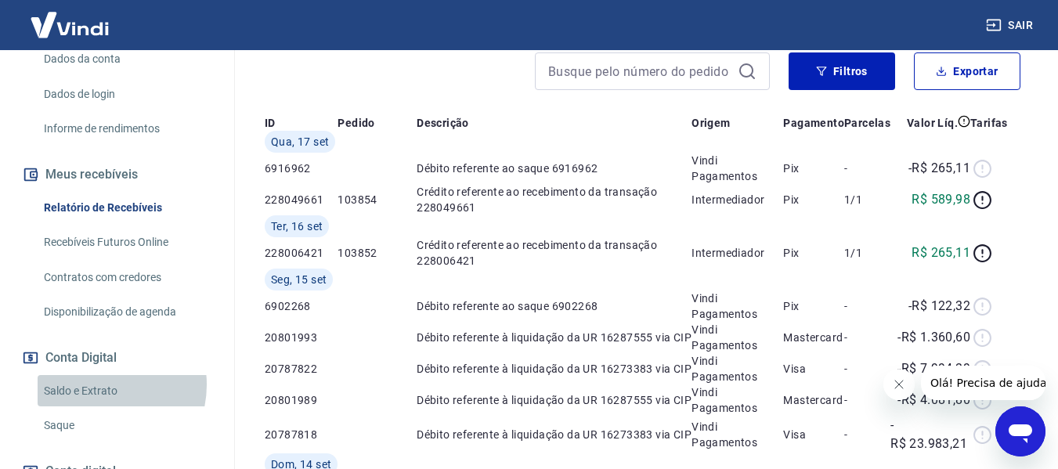 The width and height of the screenshot is (1058, 469). Describe the element at coordinates (270, 123) in the screenshot. I see `p: ID` at that location.